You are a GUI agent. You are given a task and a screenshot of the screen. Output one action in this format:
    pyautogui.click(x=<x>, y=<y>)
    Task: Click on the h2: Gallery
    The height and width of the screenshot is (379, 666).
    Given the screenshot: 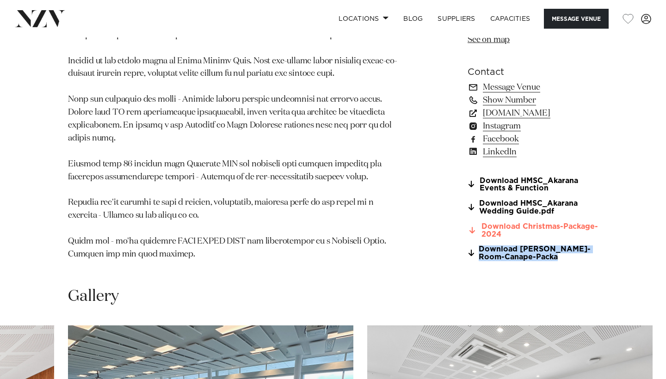 What is the action you would take?
    pyautogui.click(x=93, y=297)
    